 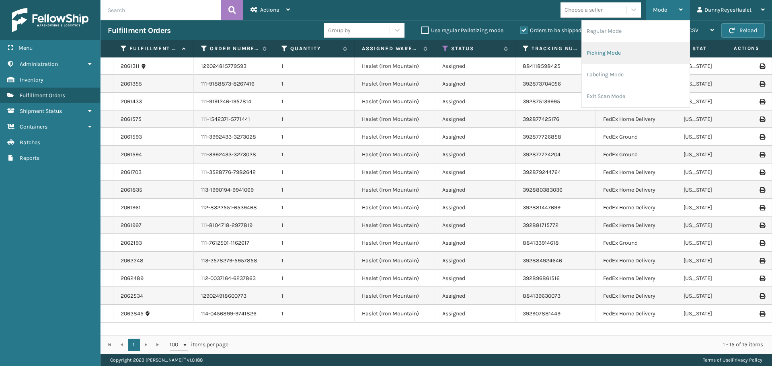 What do you see at coordinates (660, 10) in the screenshot?
I see `span: Mode` at bounding box center [660, 10].